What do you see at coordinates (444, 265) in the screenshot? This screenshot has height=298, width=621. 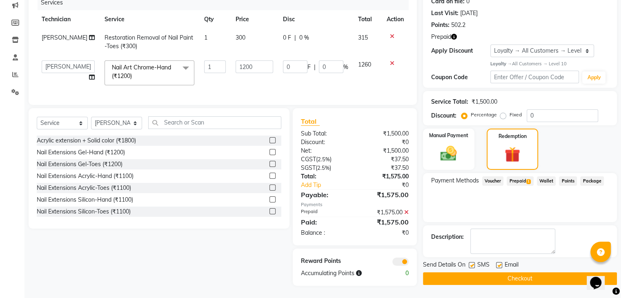 I see `span: Send Details On` at bounding box center [444, 265].